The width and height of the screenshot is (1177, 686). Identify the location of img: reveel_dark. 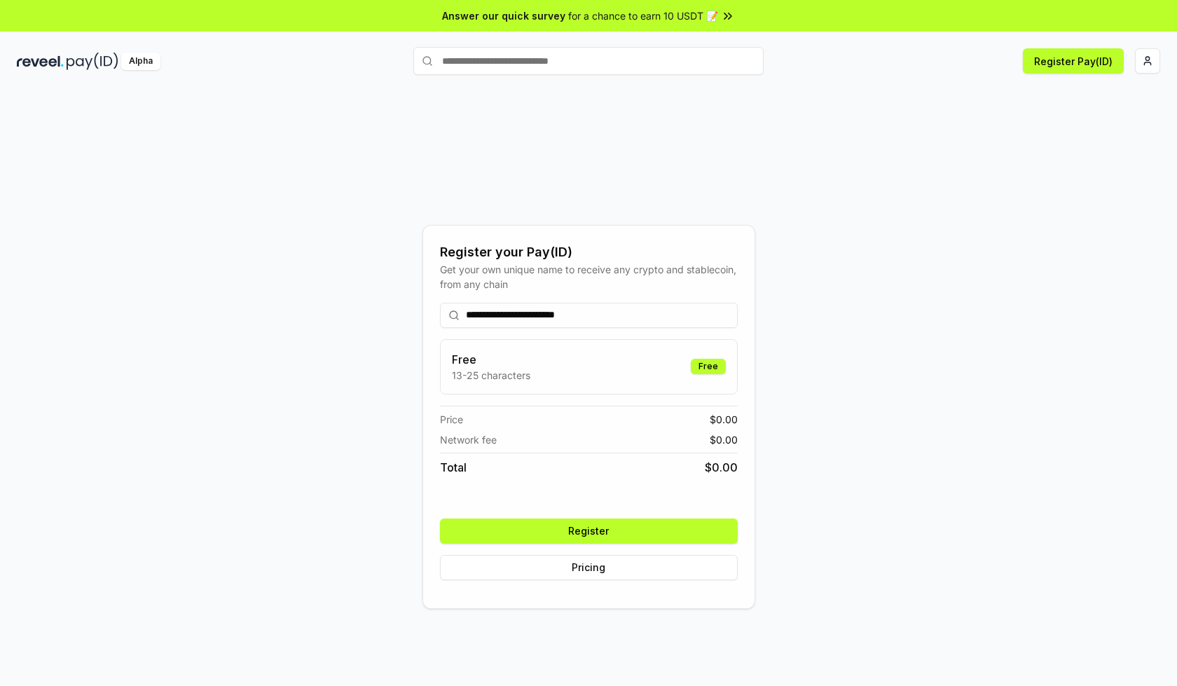
(40, 61).